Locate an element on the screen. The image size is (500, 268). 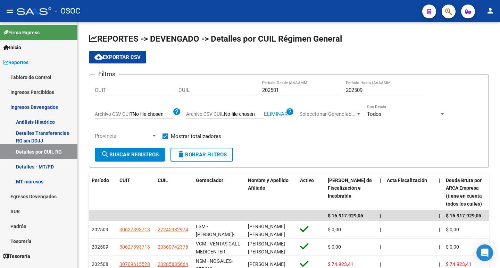
button: Exportar CSV is located at coordinates (117, 57).